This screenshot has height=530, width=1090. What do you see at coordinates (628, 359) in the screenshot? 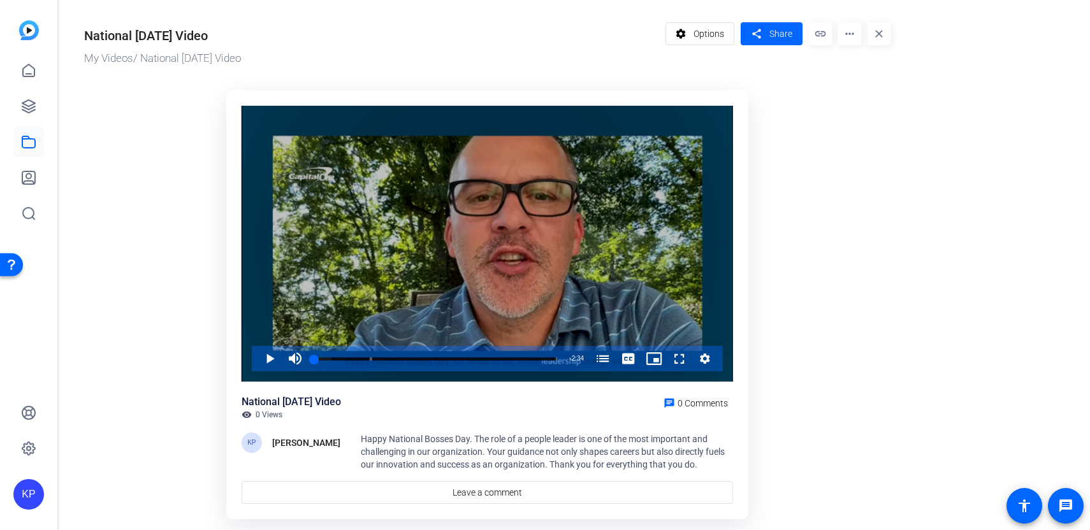
I see `button: Captions` at bounding box center [628, 359].